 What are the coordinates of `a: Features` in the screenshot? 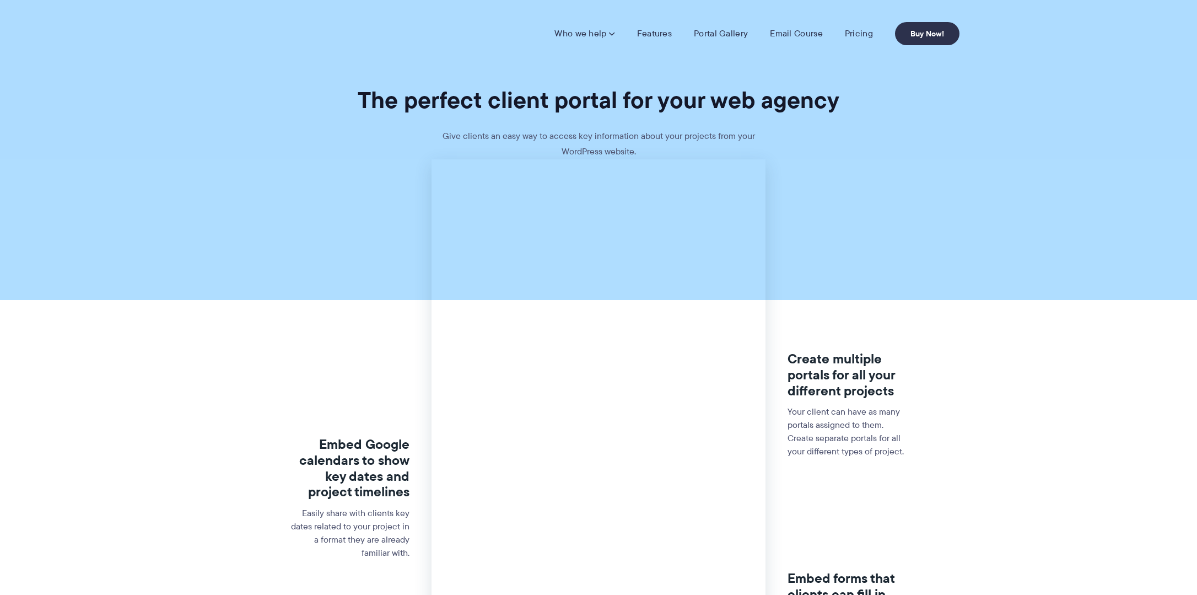 It's located at (654, 34).